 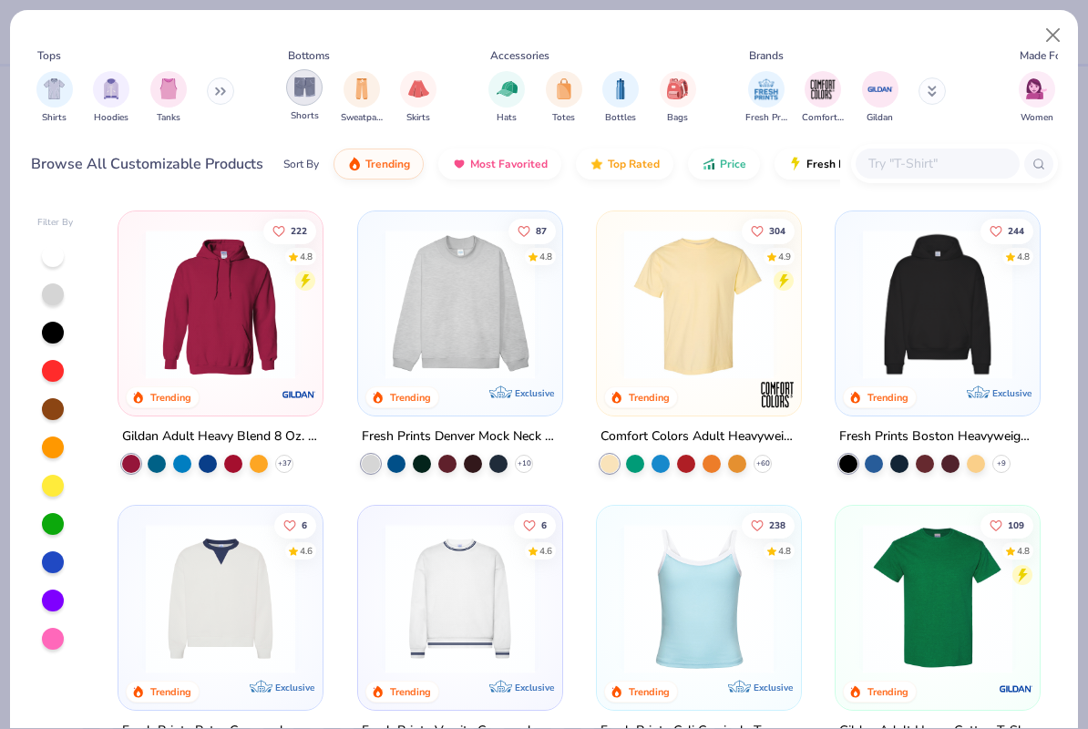 What do you see at coordinates (362, 118) in the screenshot?
I see `span: Sweatpants` at bounding box center [362, 118].